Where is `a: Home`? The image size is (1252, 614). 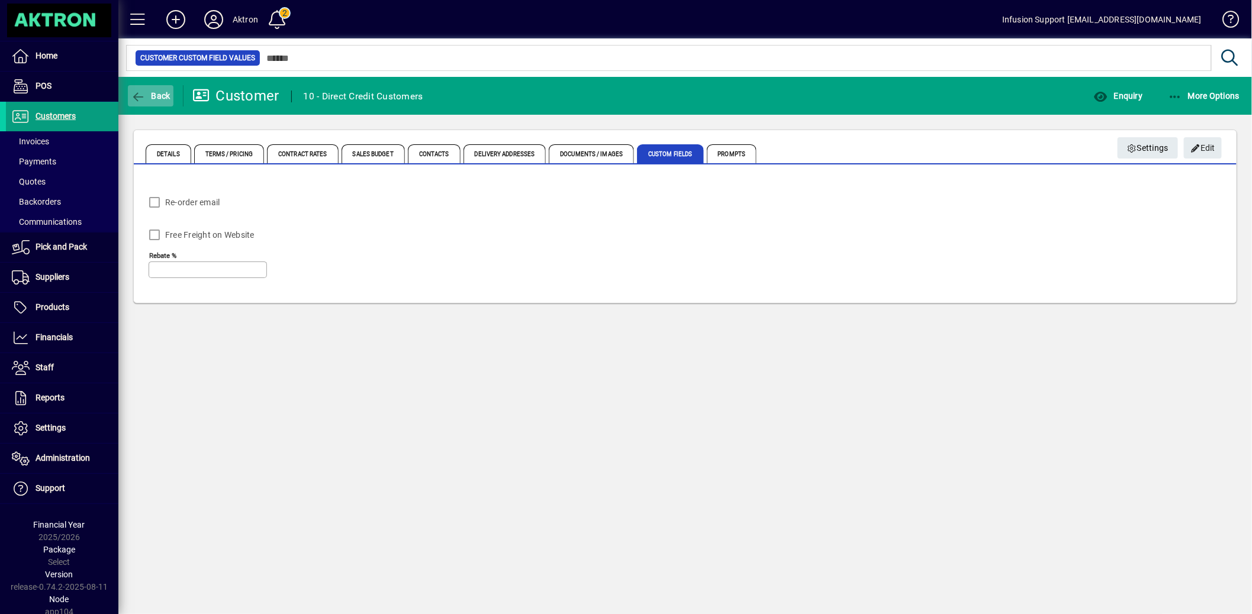
a: Home is located at coordinates (62, 56).